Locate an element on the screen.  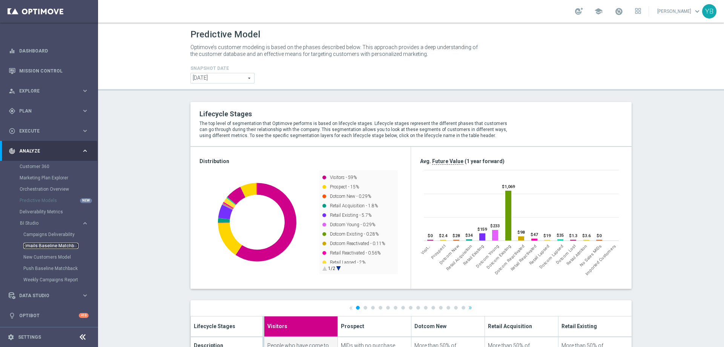
p: Optimove’s customer modeling is based on the phases described below. This approach provides a dee... is located at coordinates (336, 51).